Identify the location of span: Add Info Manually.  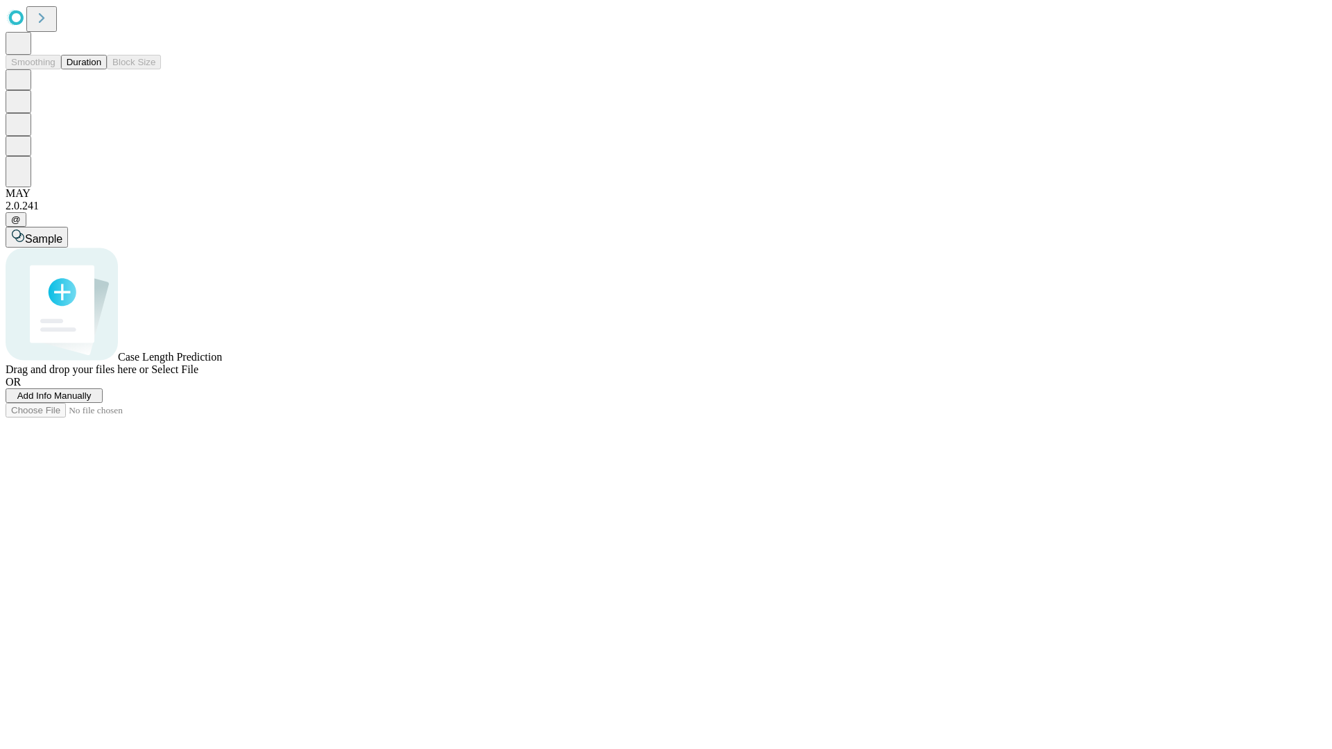
(54, 396).